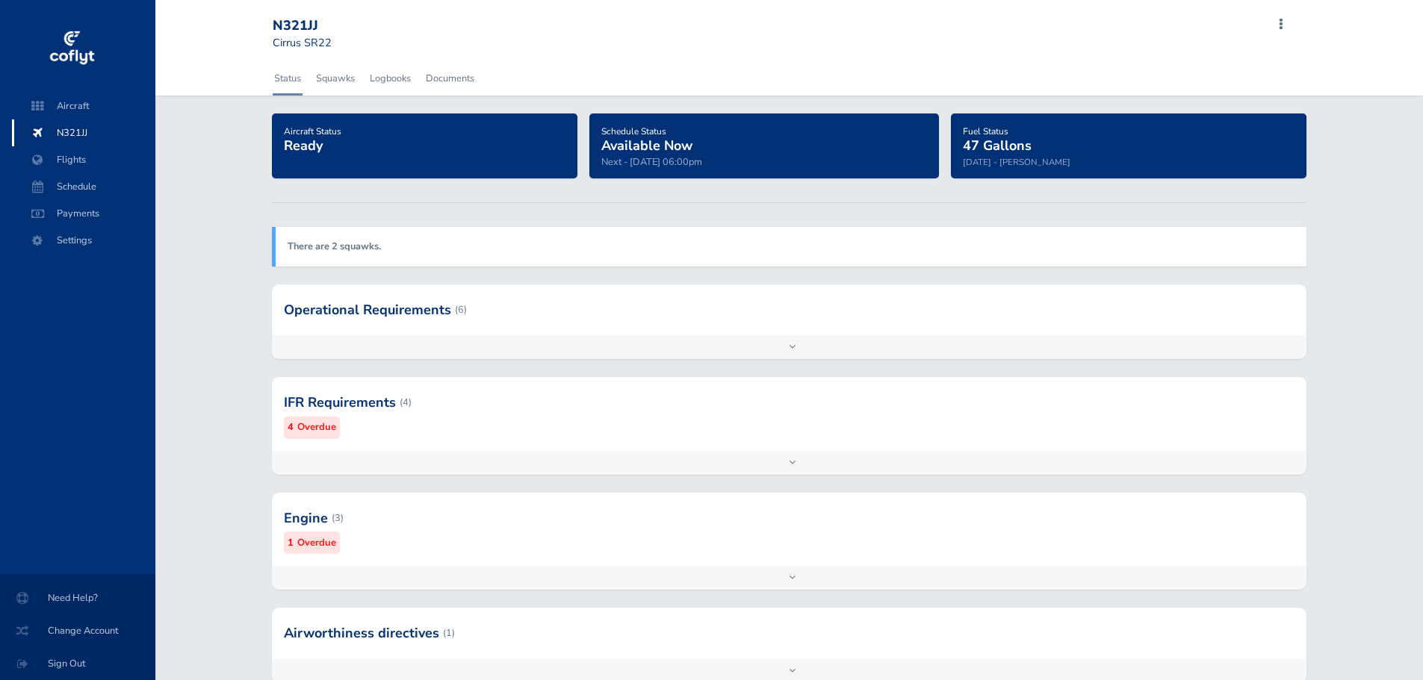  Describe the element at coordinates (985, 131) in the screenshot. I see `span: Fuel Status` at that location.